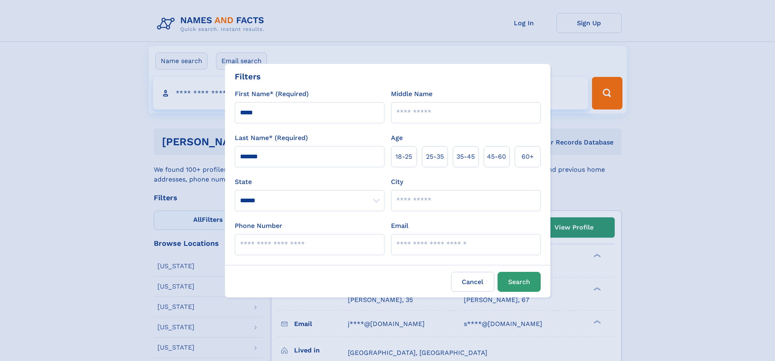  Describe the element at coordinates (403, 157) in the screenshot. I see `span: 18‑25` at that location.